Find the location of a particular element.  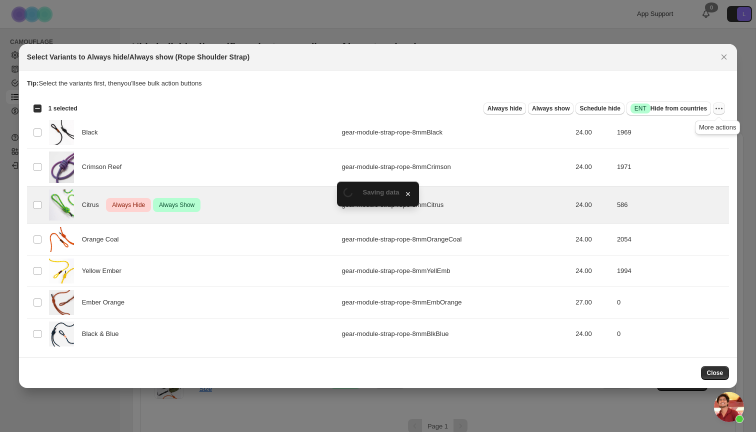

span: Black is located at coordinates (93, 133).